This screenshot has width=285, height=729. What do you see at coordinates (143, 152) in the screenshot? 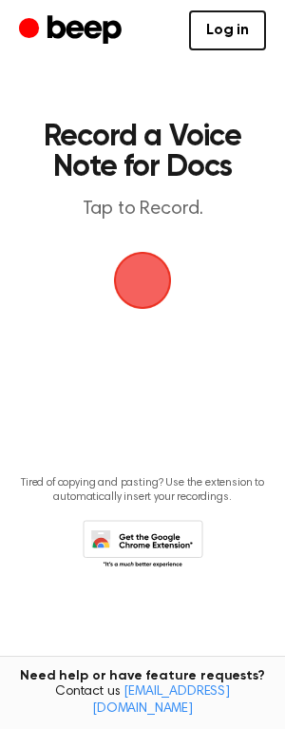
I see `h1: Record a Voice Note for Docs` at bounding box center [143, 152].